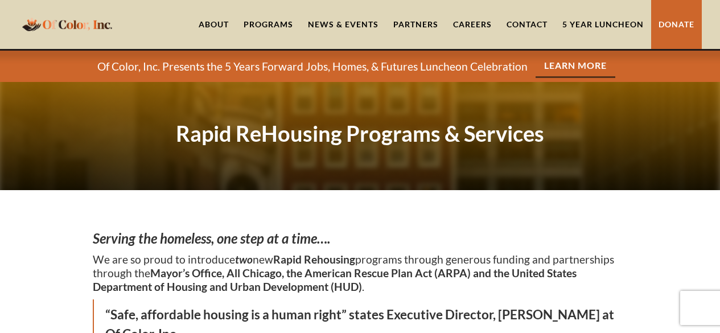  What do you see at coordinates (313, 67) in the screenshot?
I see `p: Of Color, Inc. Presents the 5 Years Forward Jobs, Homes, & Futures Luncheon Celebration` at bounding box center [313, 67].